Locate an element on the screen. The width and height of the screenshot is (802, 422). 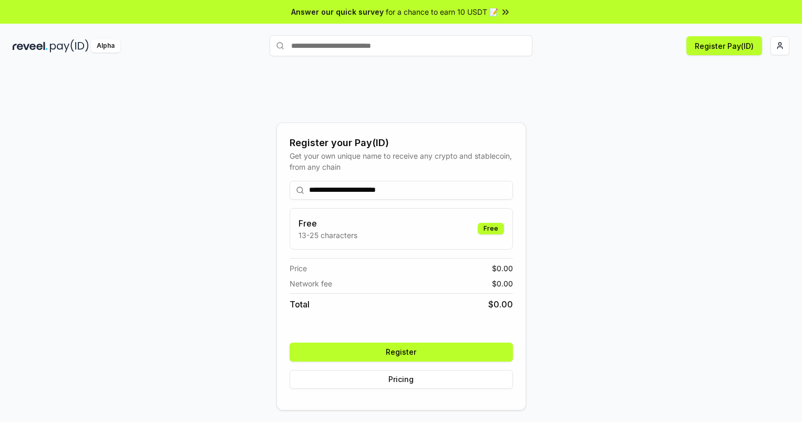
img: reveel_dark is located at coordinates (30, 46).